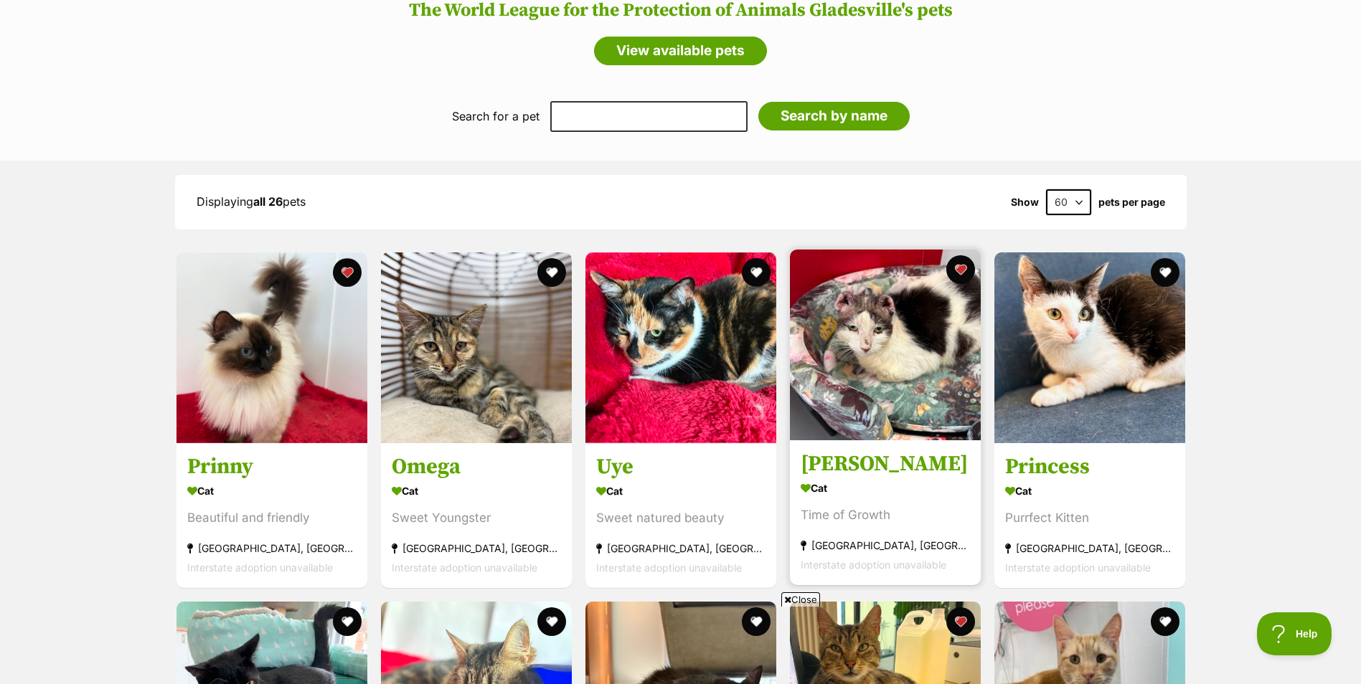 This screenshot has height=684, width=1361. What do you see at coordinates (681, 348) in the screenshot?
I see `img: Uye` at bounding box center [681, 348].